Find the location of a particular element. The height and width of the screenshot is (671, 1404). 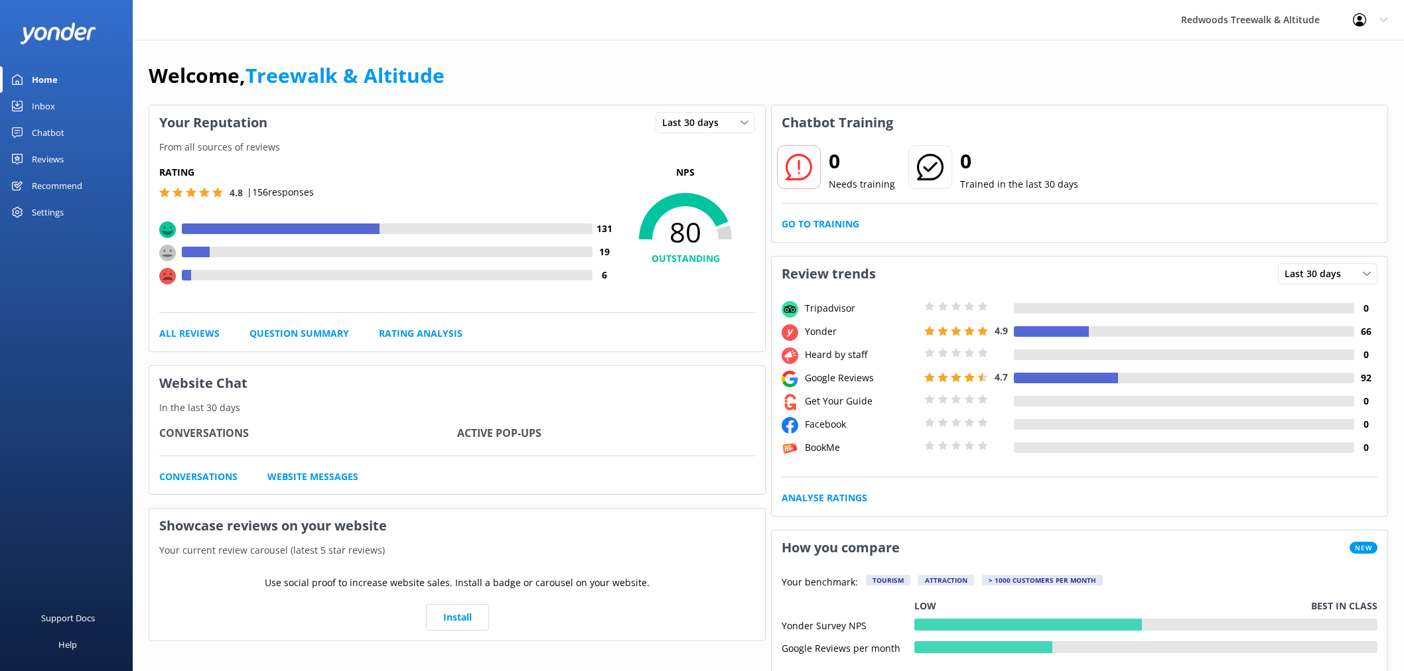

div: > 1000 customers per month is located at coordinates (1042, 581).